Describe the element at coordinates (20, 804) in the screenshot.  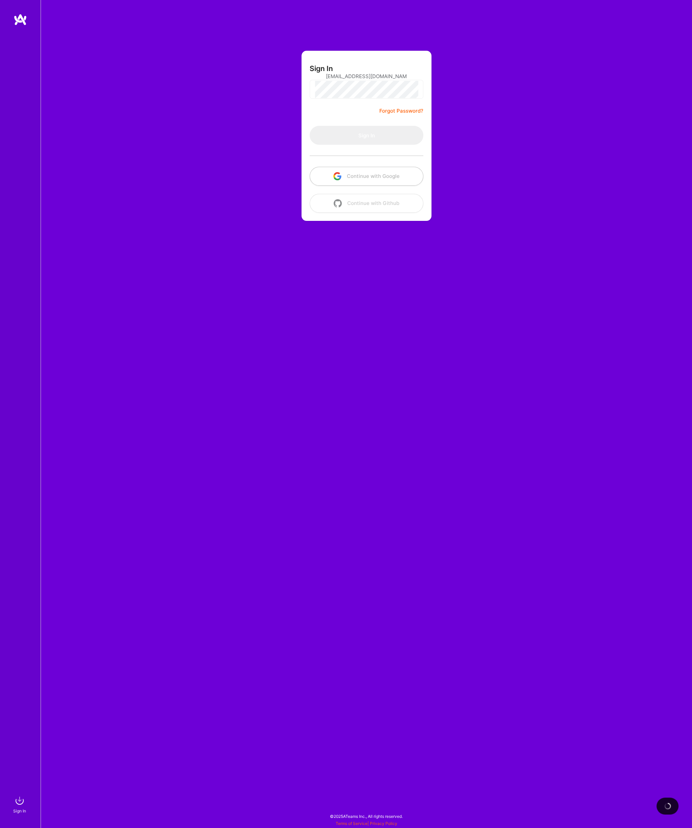
I see `a: sign inSign In` at that location.